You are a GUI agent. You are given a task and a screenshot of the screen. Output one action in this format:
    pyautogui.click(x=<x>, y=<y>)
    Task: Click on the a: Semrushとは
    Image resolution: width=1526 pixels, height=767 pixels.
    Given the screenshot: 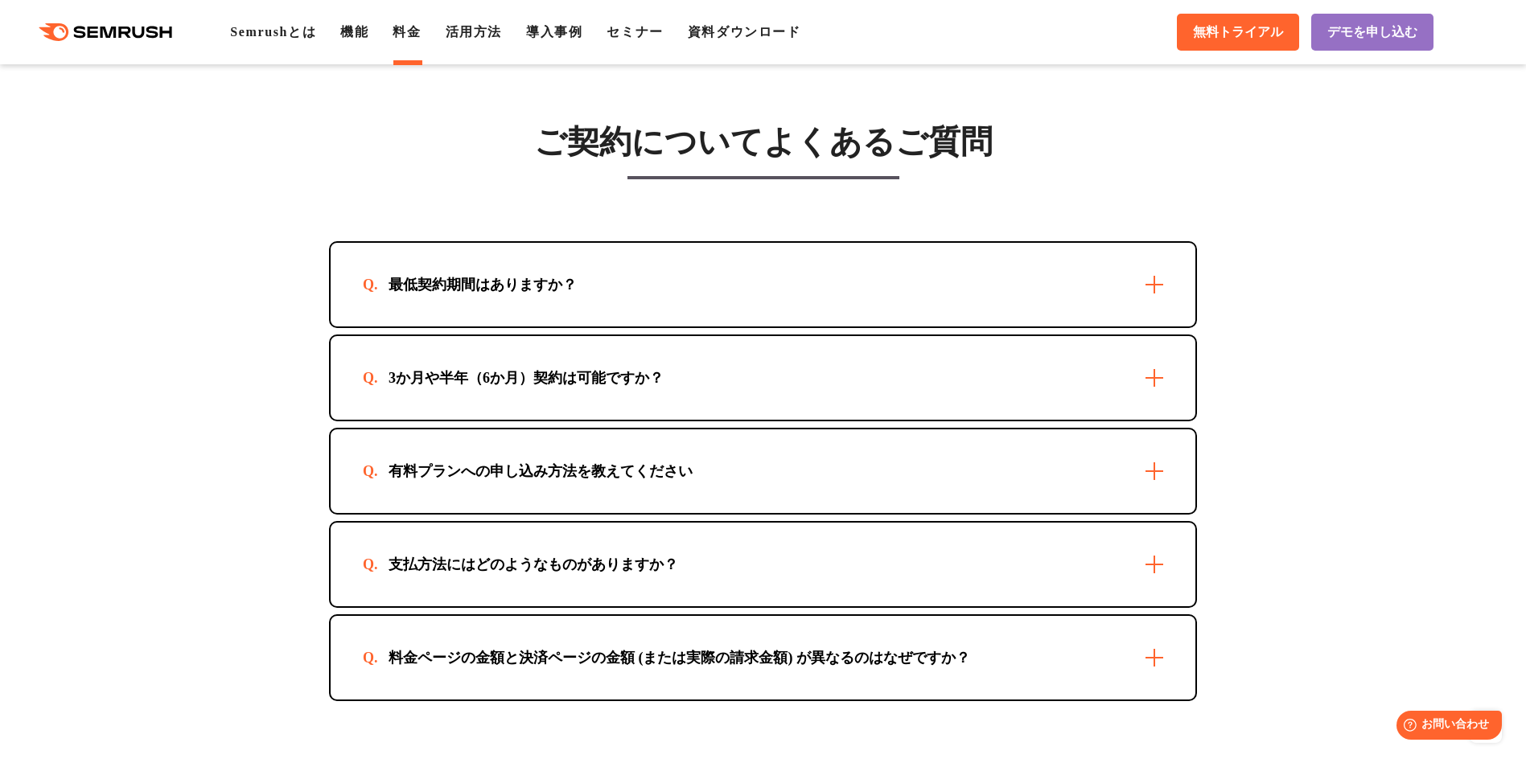 What is the action you would take?
    pyautogui.click(x=273, y=31)
    